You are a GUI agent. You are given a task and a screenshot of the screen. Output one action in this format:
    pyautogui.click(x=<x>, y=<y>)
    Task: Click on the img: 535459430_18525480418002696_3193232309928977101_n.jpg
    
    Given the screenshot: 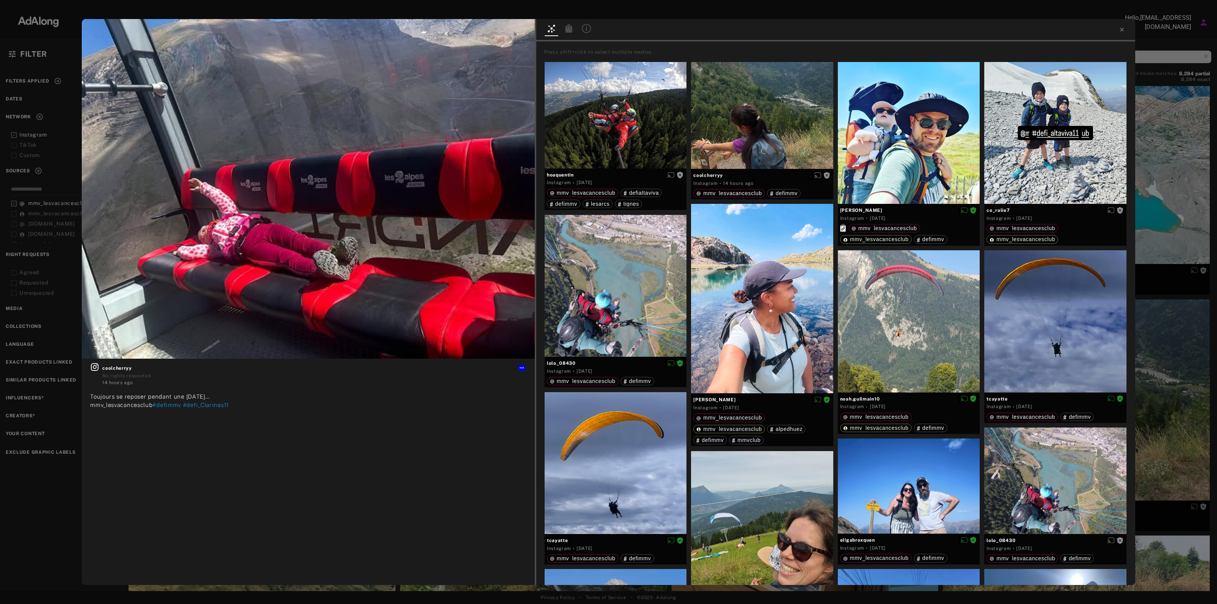 What is the action you would take?
    pyautogui.click(x=308, y=189)
    